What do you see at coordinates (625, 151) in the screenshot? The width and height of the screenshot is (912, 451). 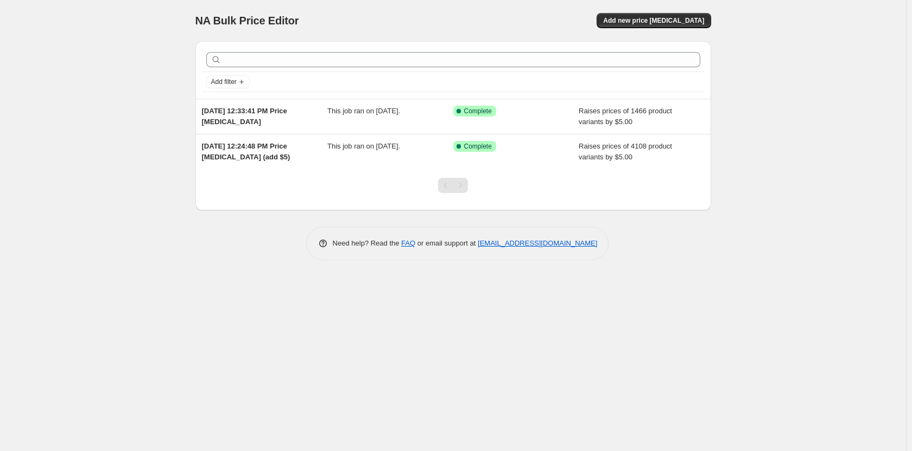 I see `span: Raises prices of 4108 product variants by $5.00` at bounding box center [625, 151].